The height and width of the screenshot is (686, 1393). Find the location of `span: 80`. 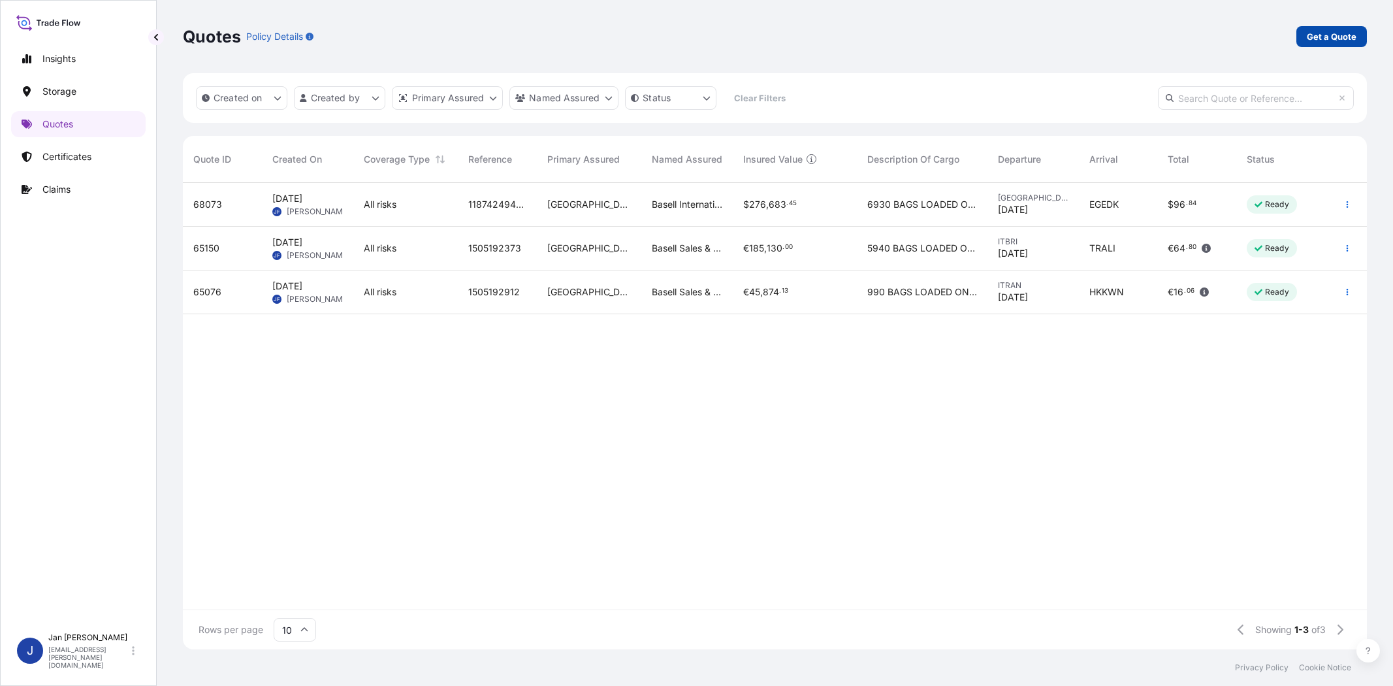

span: 80 is located at coordinates (1192, 247).